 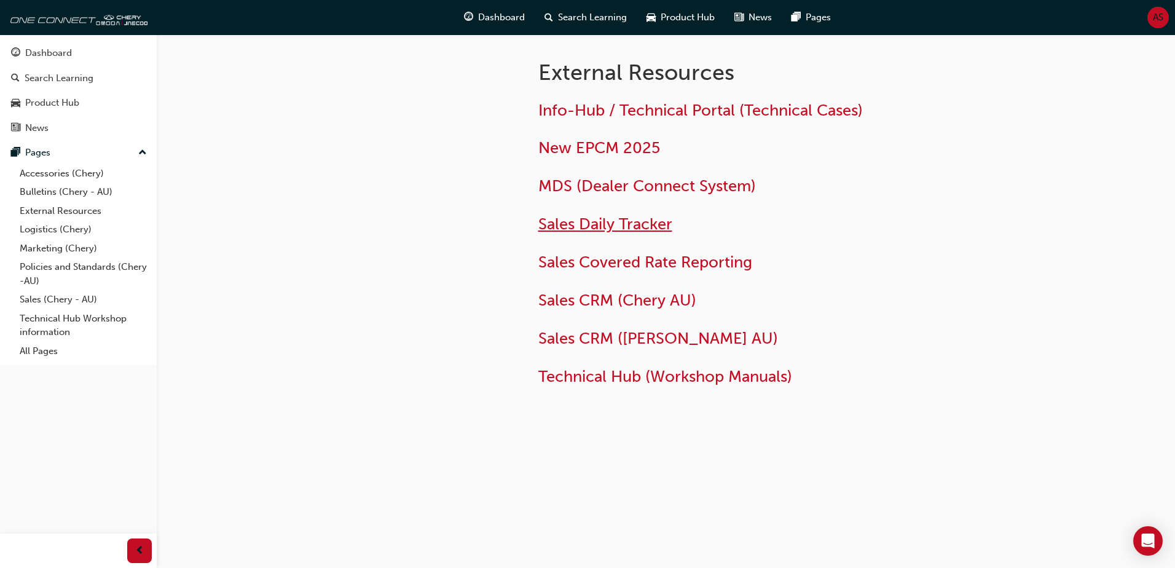 I want to click on a: Sales CRM (Chery AU), so click(x=617, y=300).